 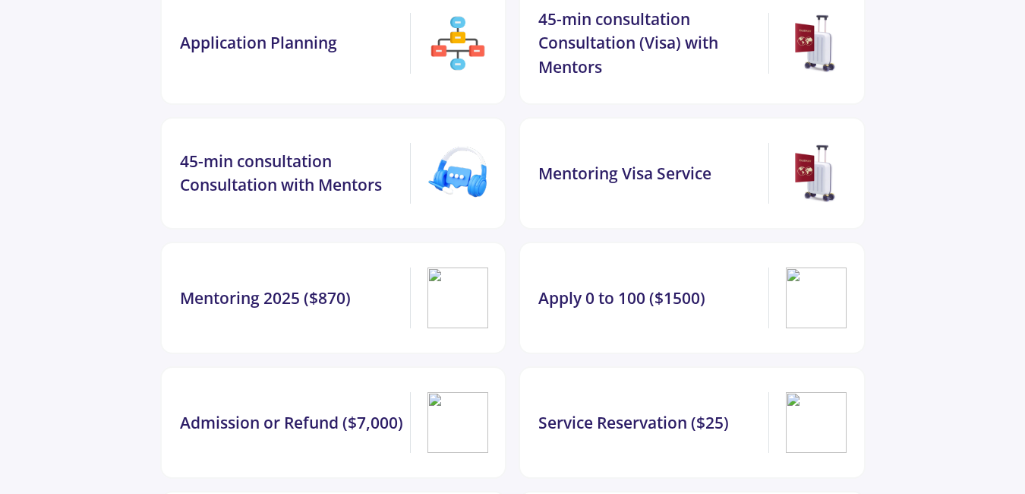 I want to click on div: Service Reservation ($25), so click(x=650, y=423).